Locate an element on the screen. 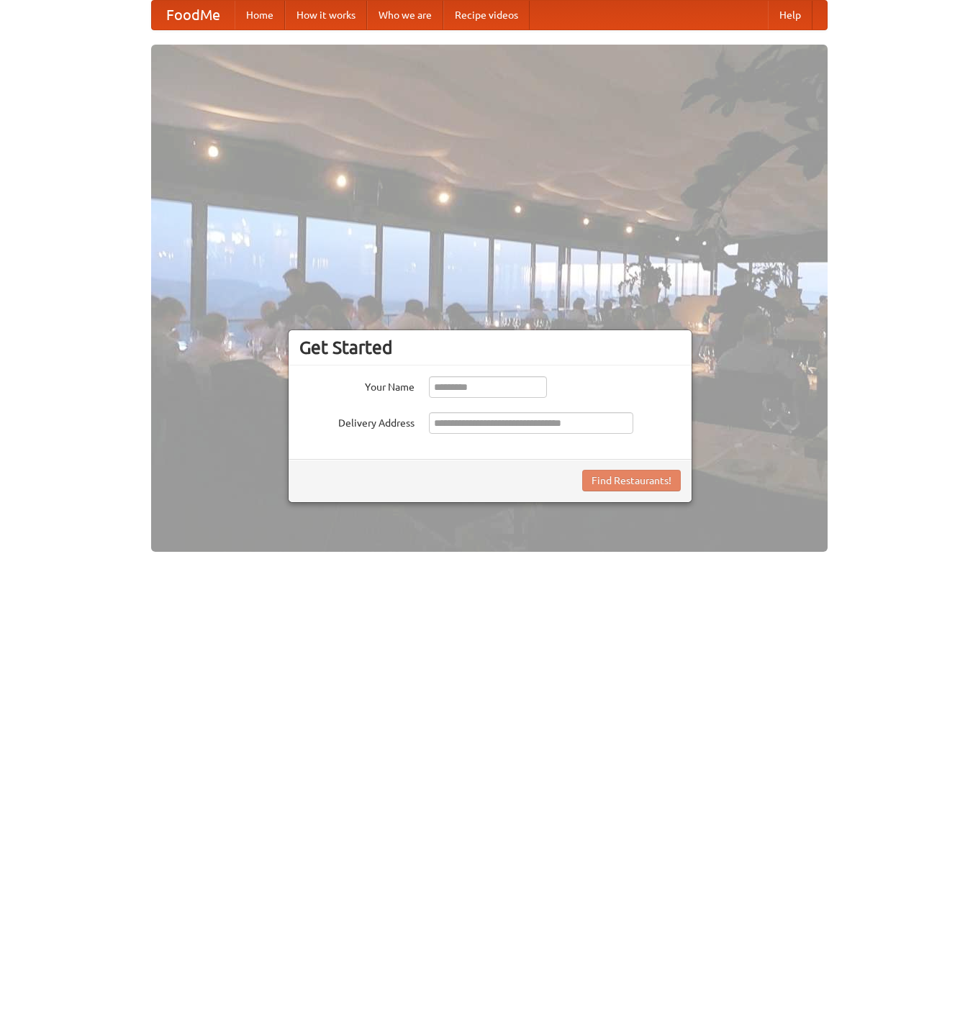 The image size is (978, 1018). label: Delivery Address is located at coordinates (357, 421).